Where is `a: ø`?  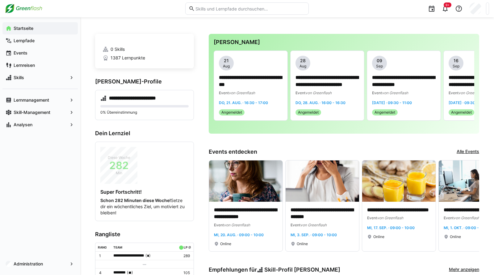
a: ø is located at coordinates (189, 247).